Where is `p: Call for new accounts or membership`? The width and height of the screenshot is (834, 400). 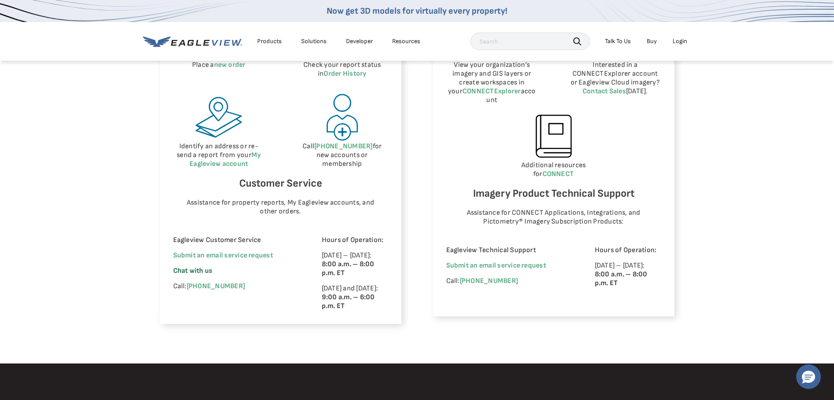 p: Call for new accounts or membership is located at coordinates (342, 155).